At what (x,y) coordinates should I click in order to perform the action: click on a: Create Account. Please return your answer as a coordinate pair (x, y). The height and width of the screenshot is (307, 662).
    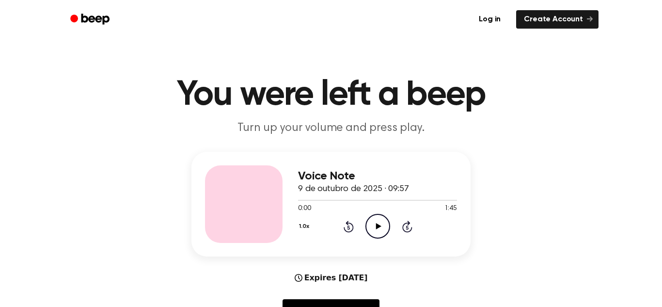
    Looking at the image, I should click on (557, 19).